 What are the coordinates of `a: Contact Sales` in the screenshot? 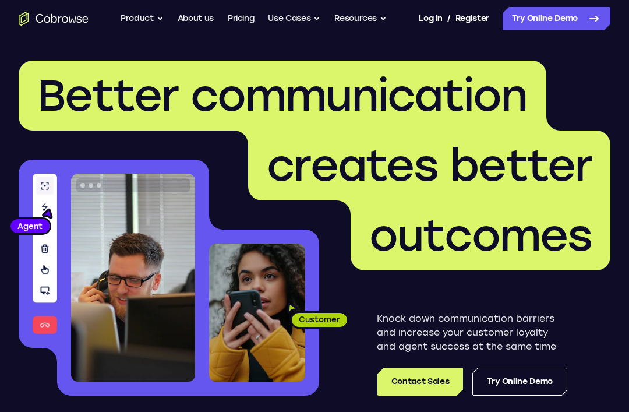 It's located at (420, 382).